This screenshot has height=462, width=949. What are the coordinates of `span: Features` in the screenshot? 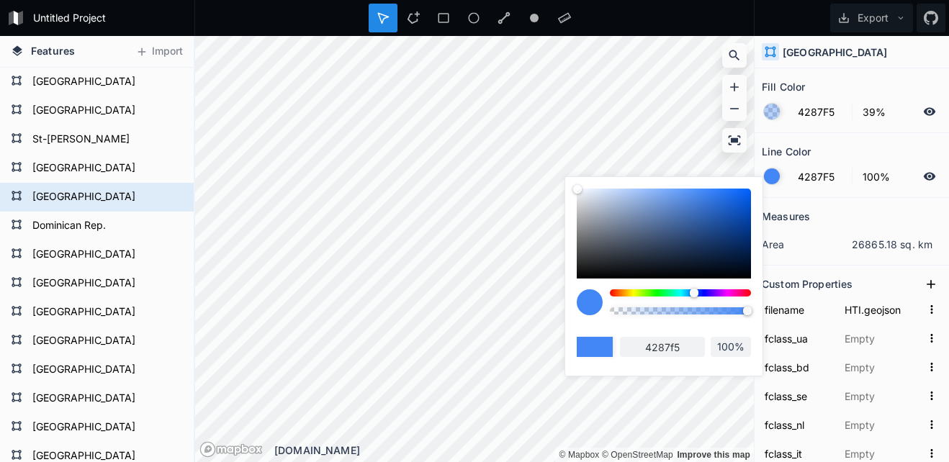 It's located at (53, 50).